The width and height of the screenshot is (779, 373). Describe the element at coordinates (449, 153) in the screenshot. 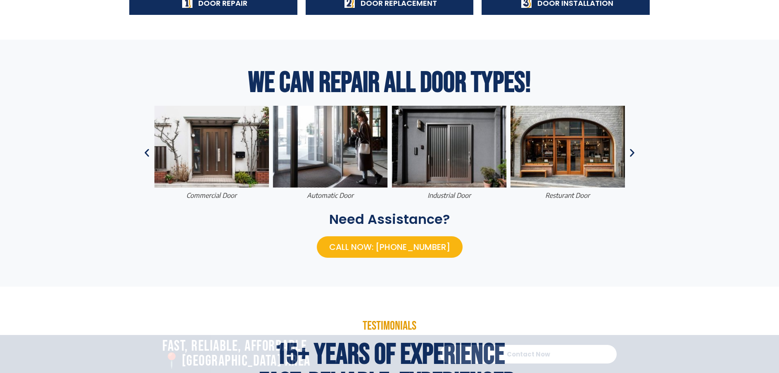

I see `a: industrial doorindustrial door` at that location.